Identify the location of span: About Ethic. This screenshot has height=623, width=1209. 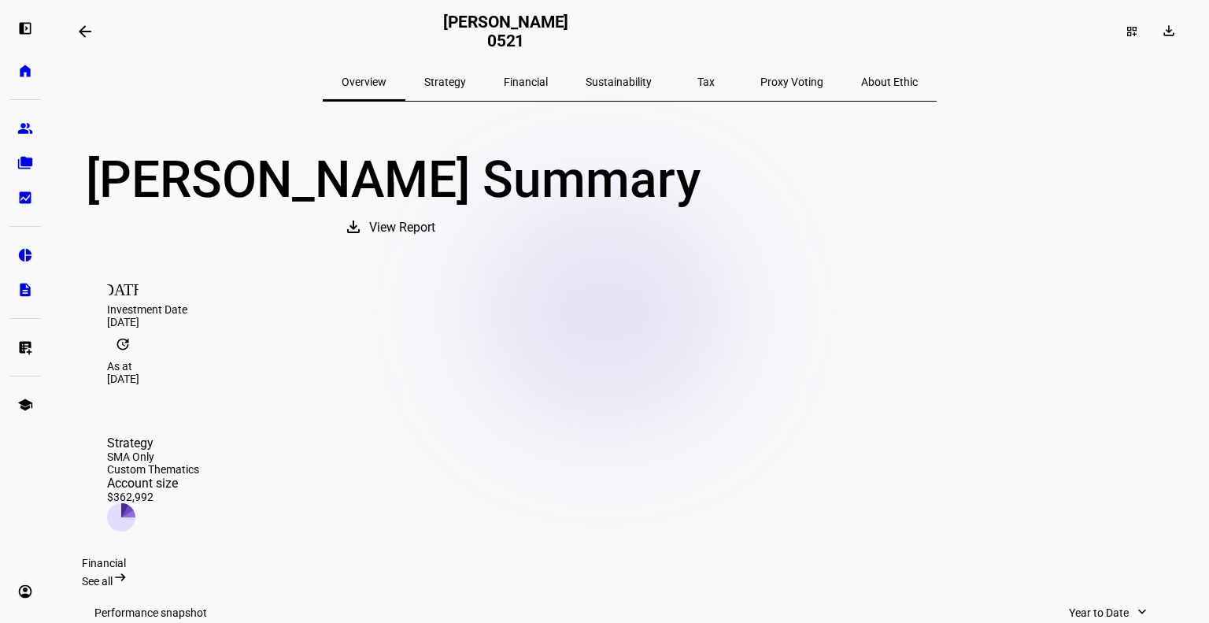
(890, 82).